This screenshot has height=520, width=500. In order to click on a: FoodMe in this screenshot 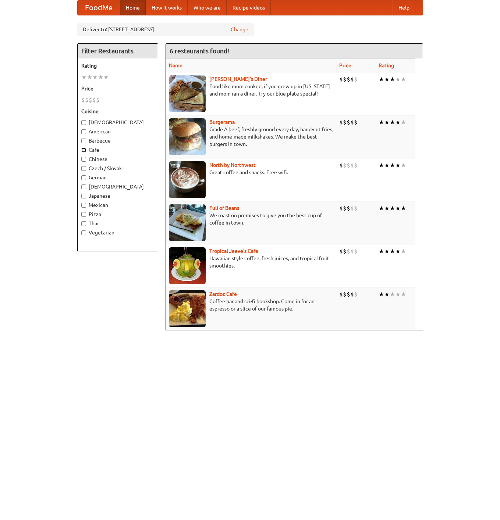, I will do `click(99, 8)`.